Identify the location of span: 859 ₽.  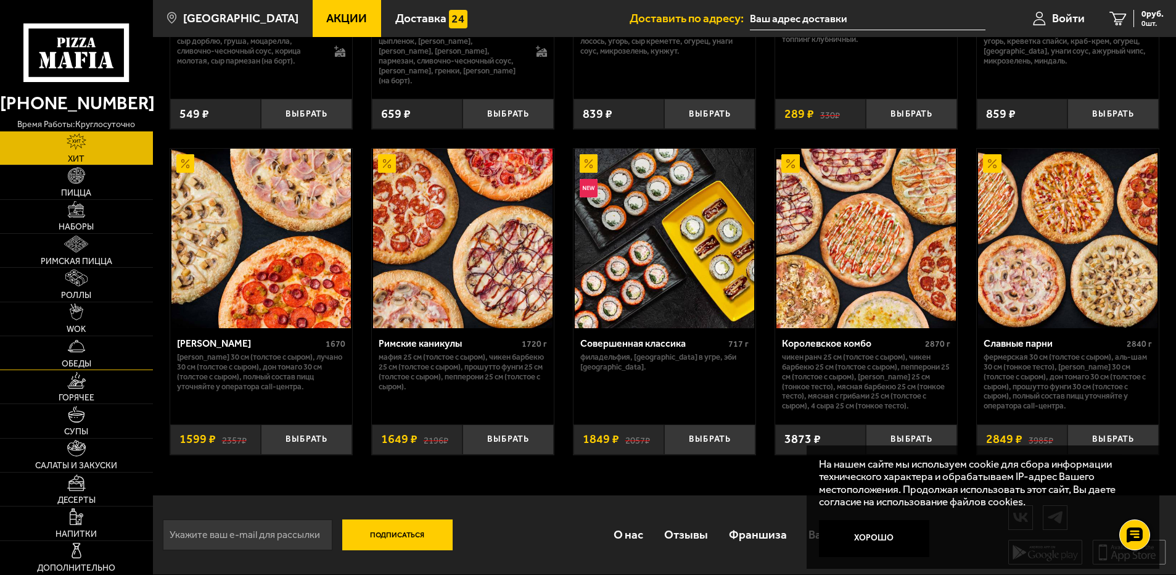
(1001, 114).